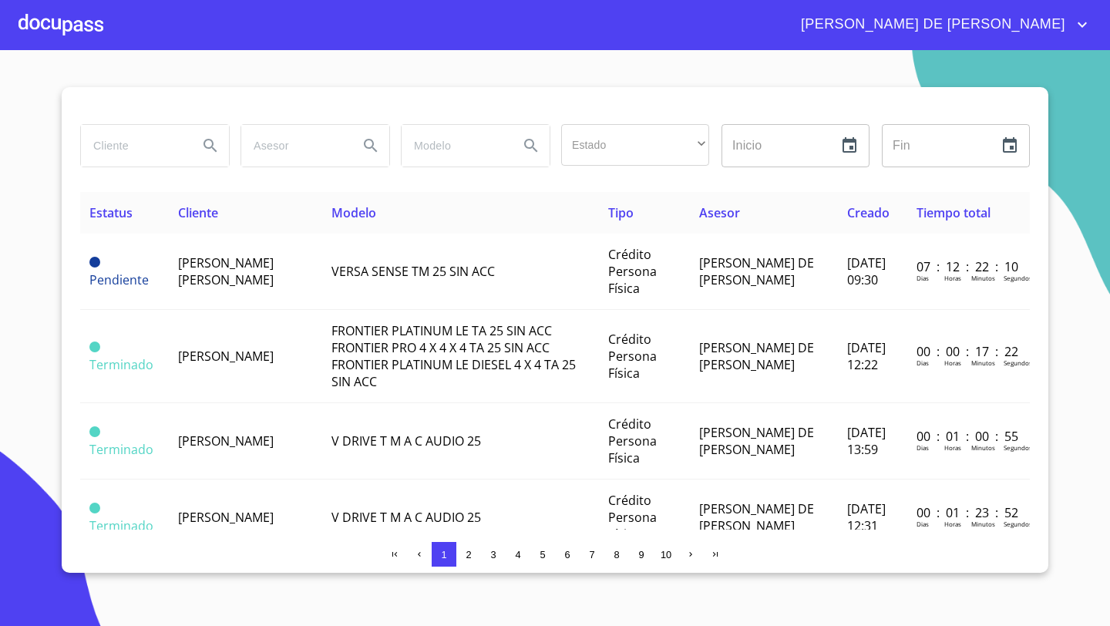 This screenshot has height=626, width=1110. Describe the element at coordinates (968, 267) in the screenshot. I see `p: 07 : 12 : 22 : 10` at that location.